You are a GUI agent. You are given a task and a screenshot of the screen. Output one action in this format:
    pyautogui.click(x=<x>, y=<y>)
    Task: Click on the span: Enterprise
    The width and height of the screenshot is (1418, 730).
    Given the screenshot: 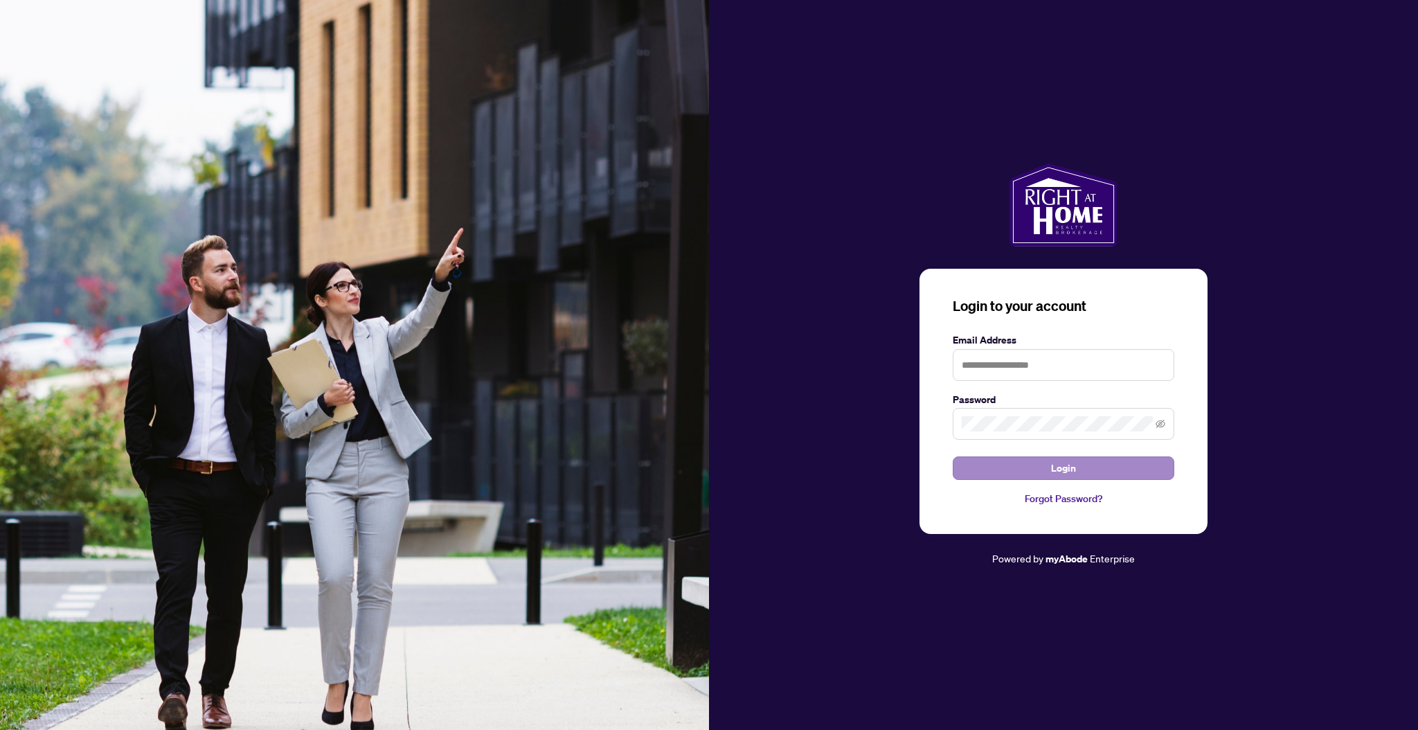 What is the action you would take?
    pyautogui.click(x=1112, y=558)
    